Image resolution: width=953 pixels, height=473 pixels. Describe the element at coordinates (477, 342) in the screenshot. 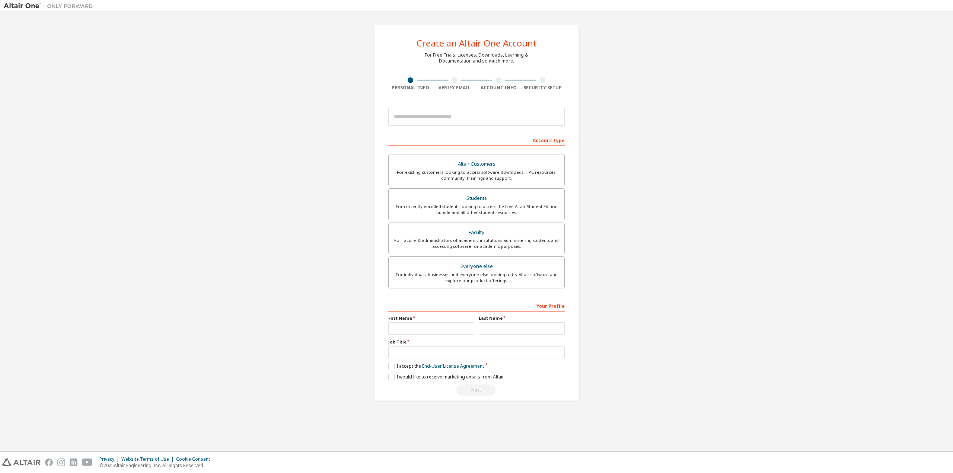

I see `label: Job Title` at that location.